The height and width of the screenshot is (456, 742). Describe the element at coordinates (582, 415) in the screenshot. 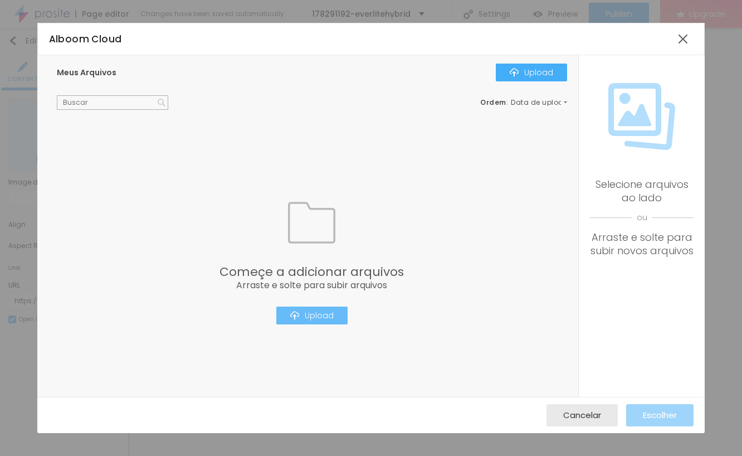

I see `button: Cancelar` at that location.